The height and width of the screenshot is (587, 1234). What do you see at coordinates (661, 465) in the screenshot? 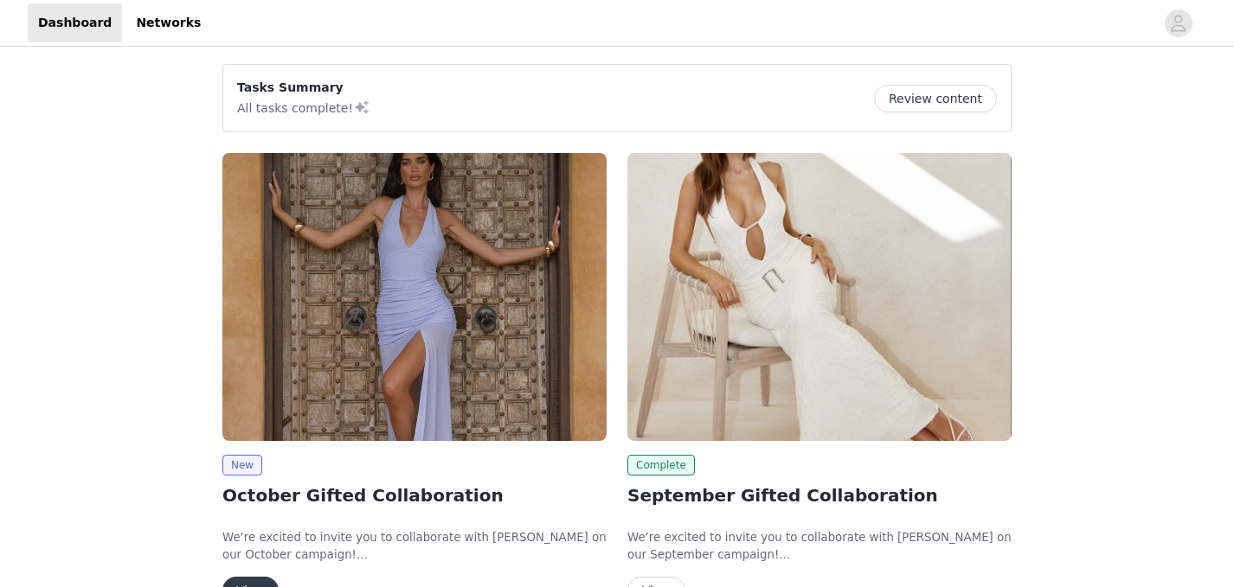
I see `span: Complete` at bounding box center [661, 465].